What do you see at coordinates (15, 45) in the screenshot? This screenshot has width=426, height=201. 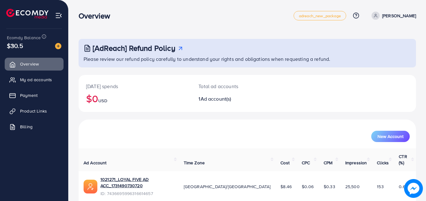 I see `span: $30.5` at bounding box center [15, 45].